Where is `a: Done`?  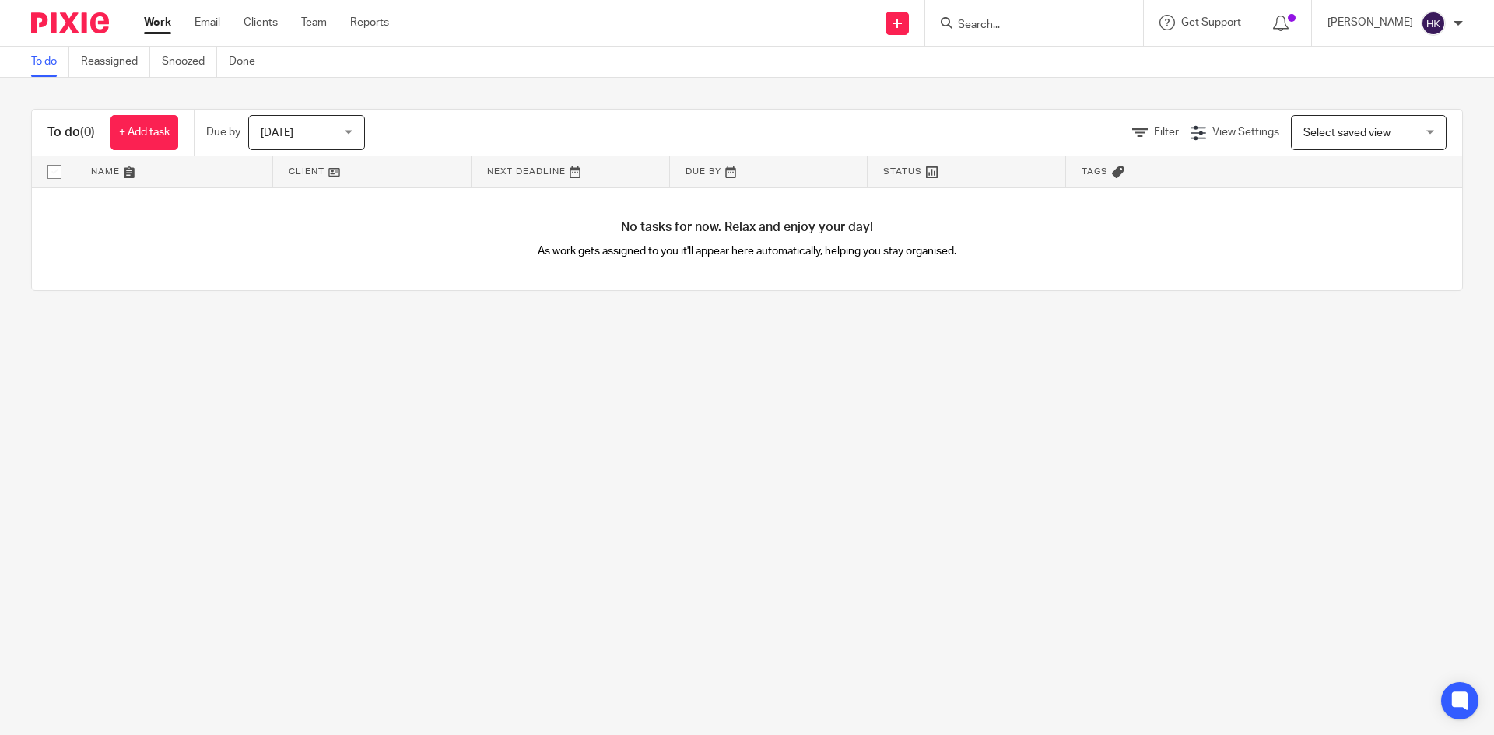 a: Done is located at coordinates (247, 61).